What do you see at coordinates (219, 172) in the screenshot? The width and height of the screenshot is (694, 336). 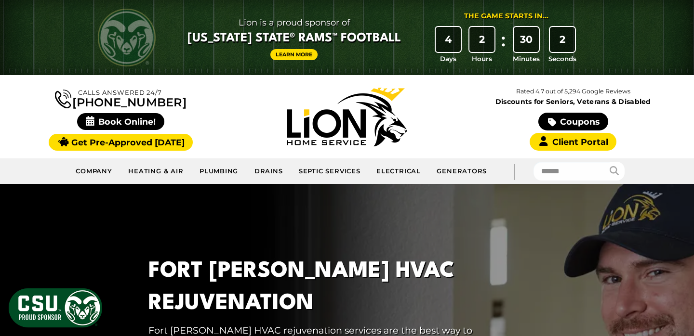 I see `a: Plumbing` at bounding box center [219, 172].